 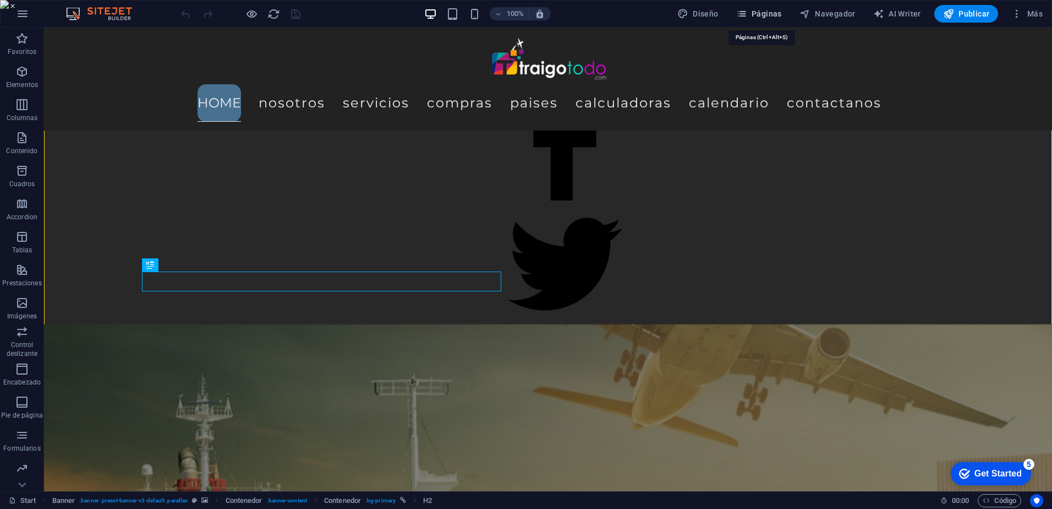 I want to click on i: Volver a cargar página, so click(x=274, y=14).